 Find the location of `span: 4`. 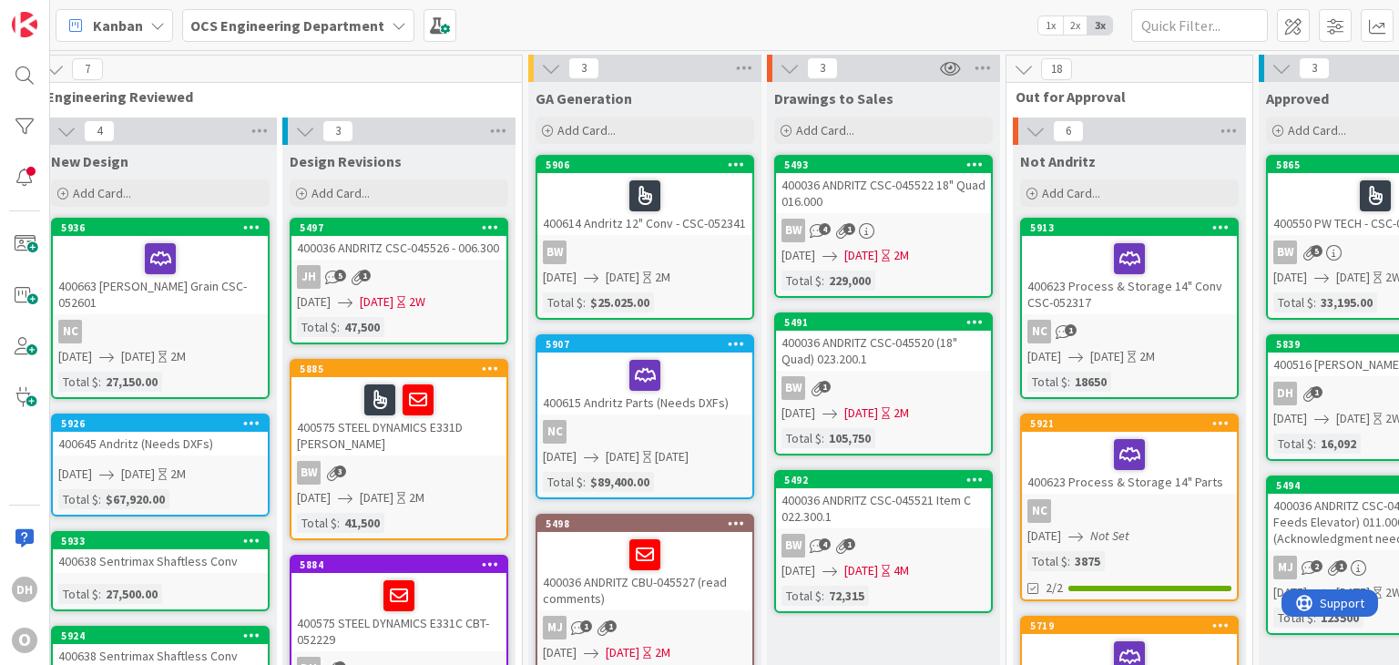

span: 4 is located at coordinates (824, 229).